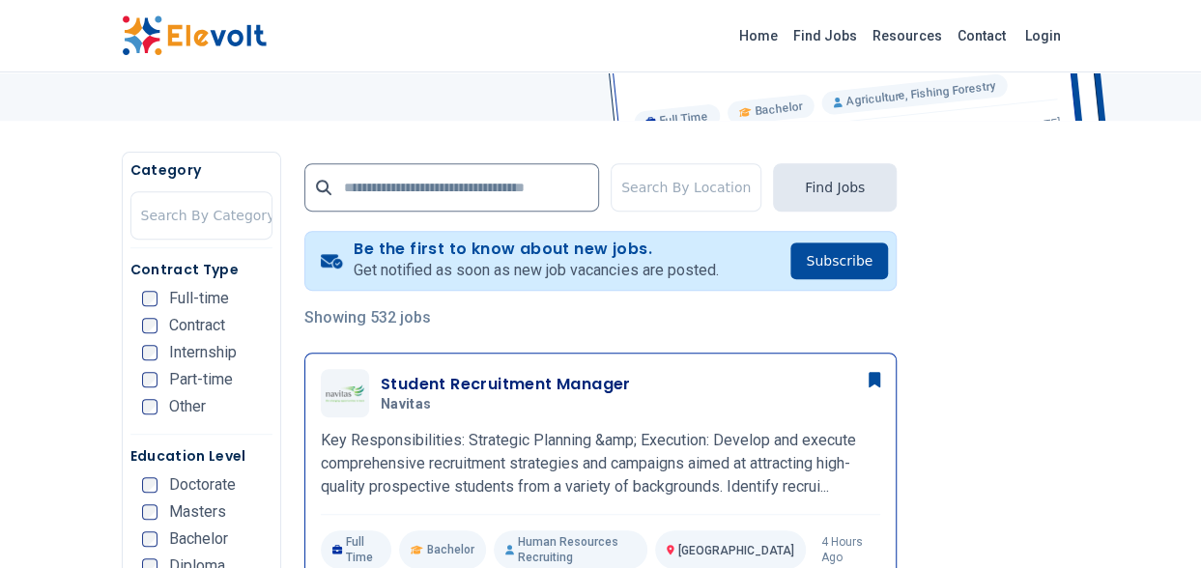  Describe the element at coordinates (850, 550) in the screenshot. I see `p: 4 hours ago` at that location.